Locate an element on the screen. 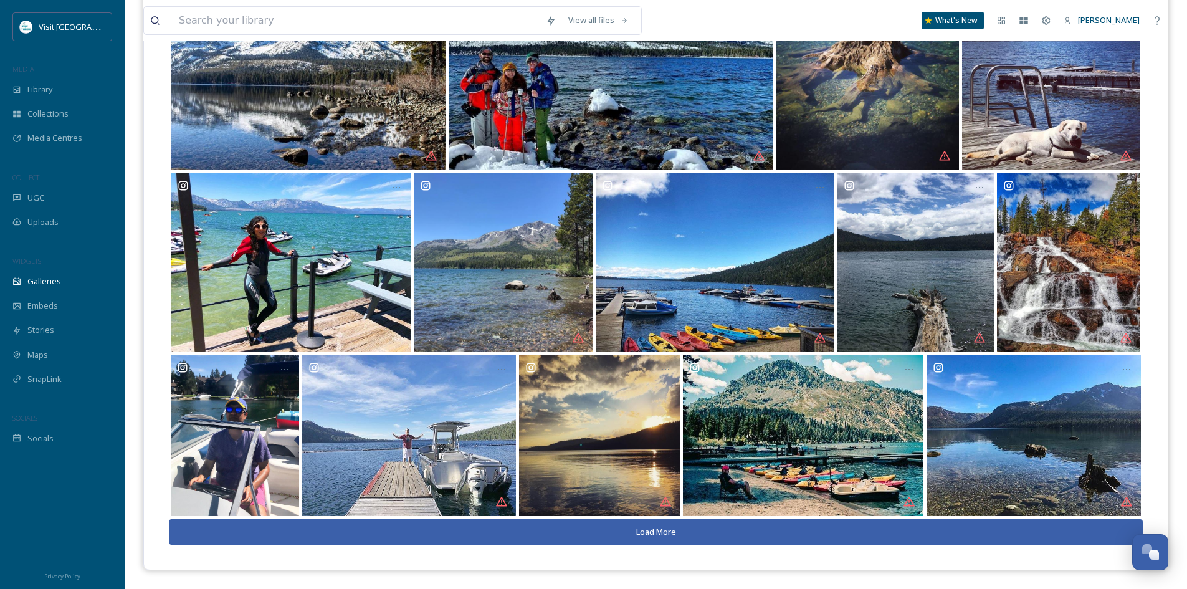 This screenshot has width=1187, height=589. span: COLLECT is located at coordinates (26, 177).